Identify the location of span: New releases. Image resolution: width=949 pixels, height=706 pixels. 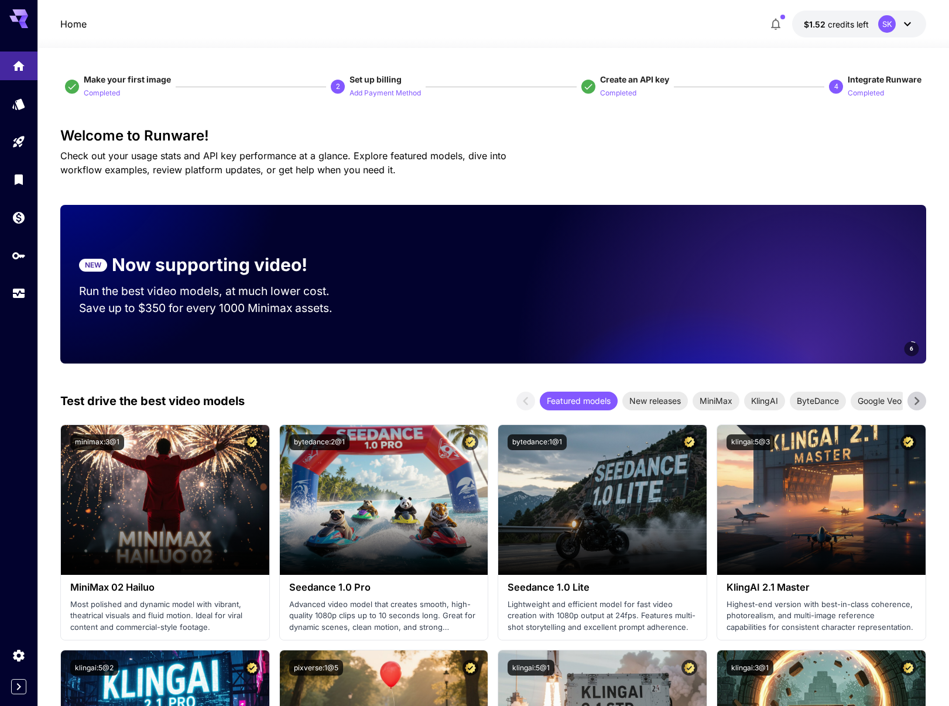
(655, 400).